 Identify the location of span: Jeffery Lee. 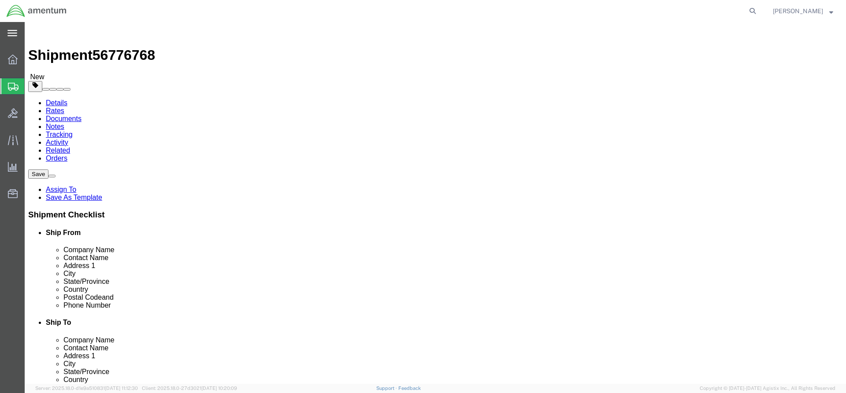
(798, 11).